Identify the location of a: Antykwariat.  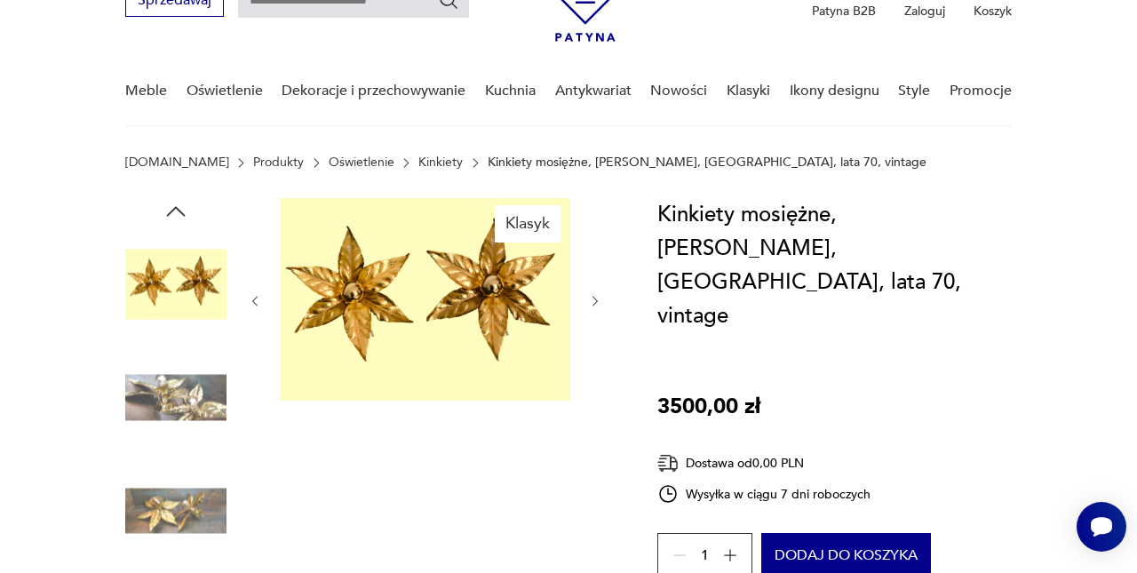
(593, 91).